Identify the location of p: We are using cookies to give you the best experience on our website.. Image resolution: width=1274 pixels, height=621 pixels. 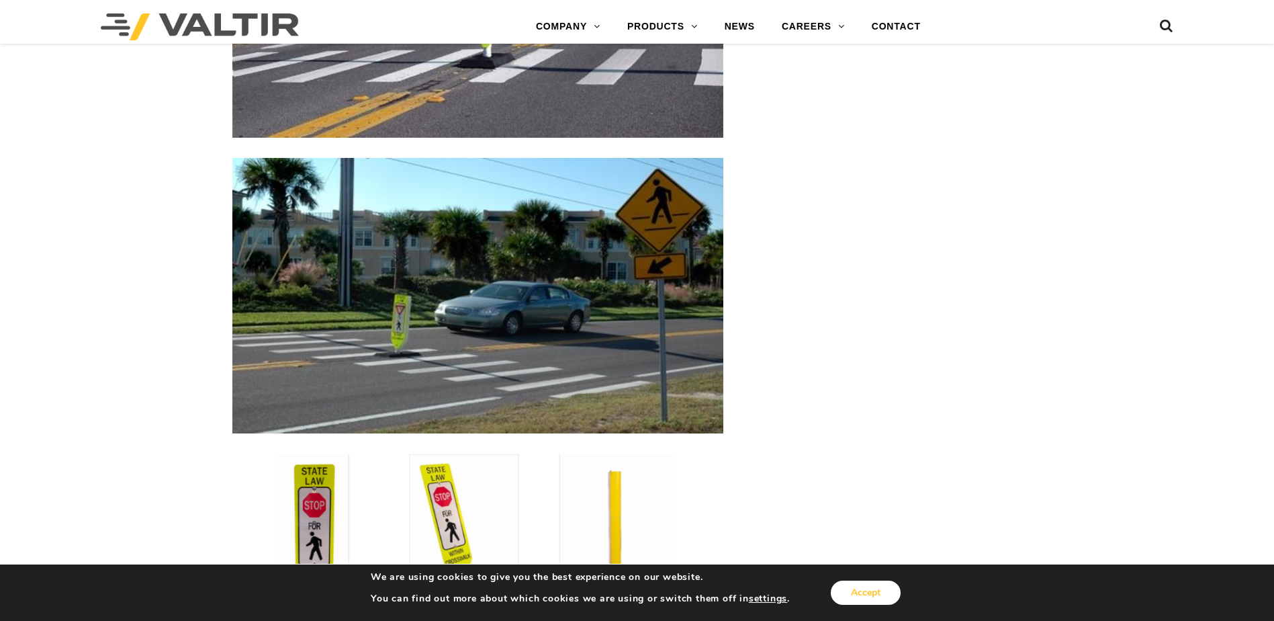
(580, 577).